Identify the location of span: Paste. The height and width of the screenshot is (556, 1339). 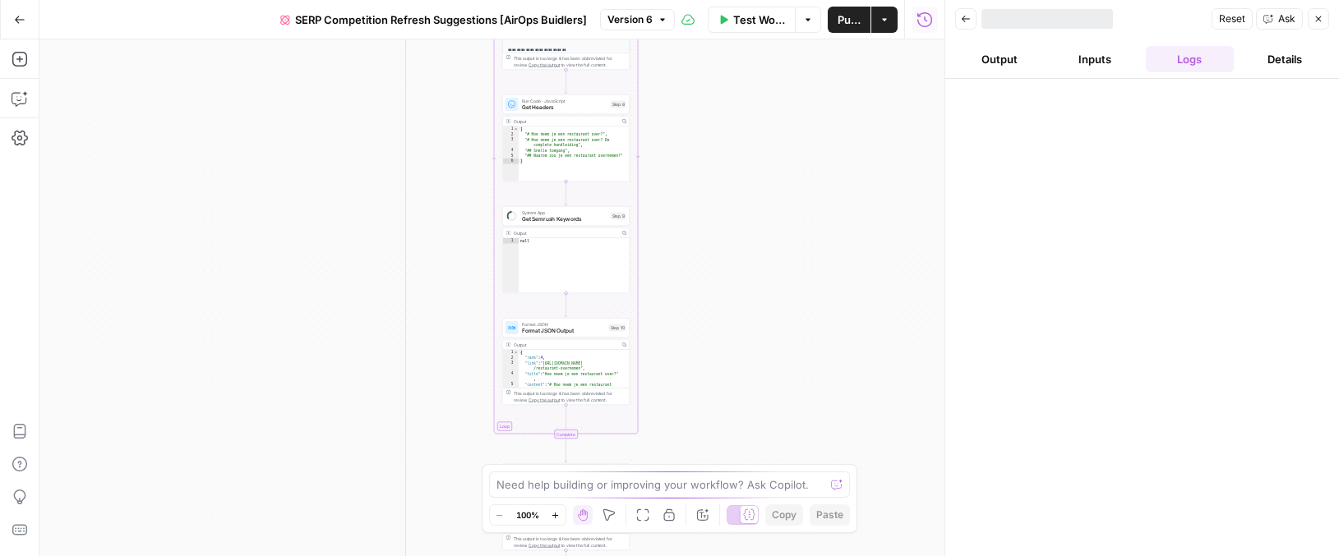
(829, 515).